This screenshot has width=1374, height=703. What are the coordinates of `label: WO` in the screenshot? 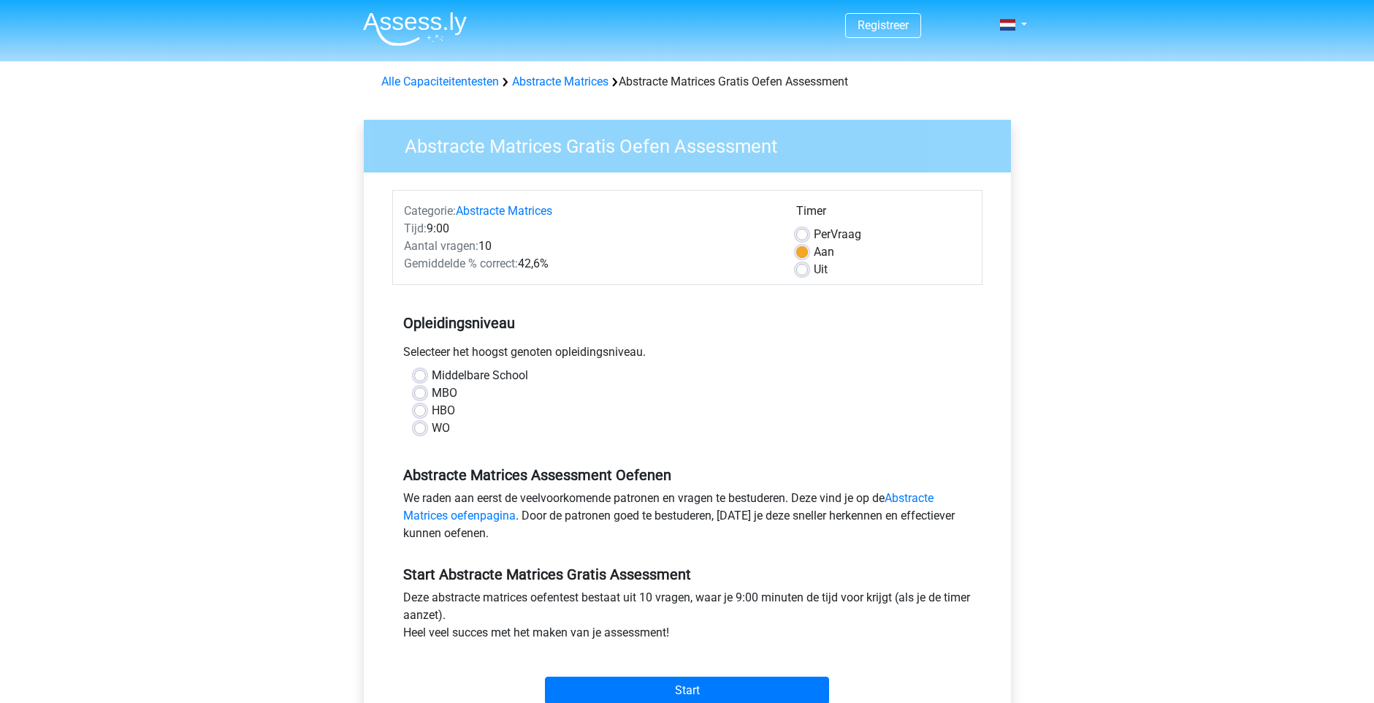 It's located at (440, 428).